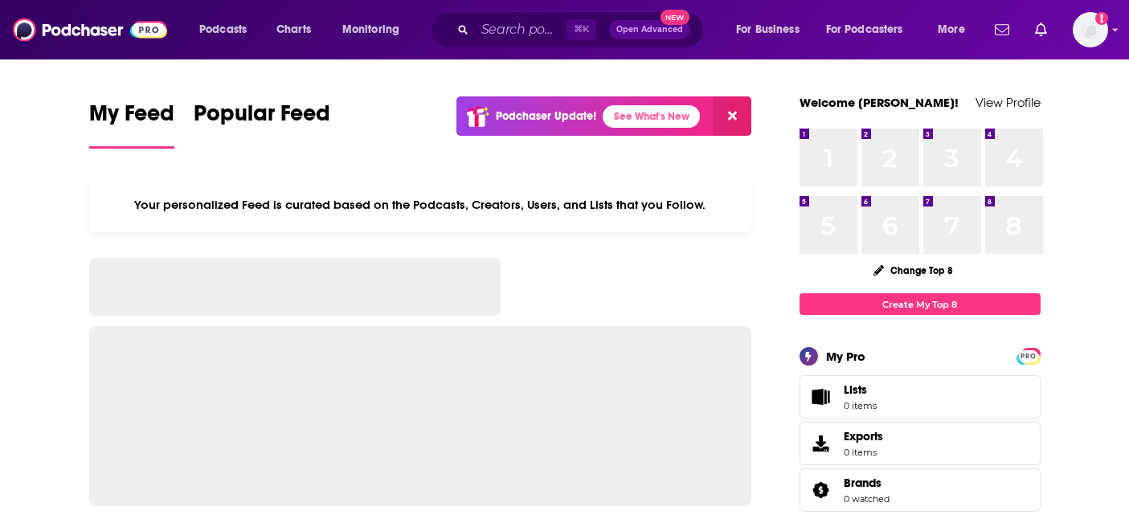 This screenshot has height=515, width=1129. I want to click on a: View Profile, so click(1007, 102).